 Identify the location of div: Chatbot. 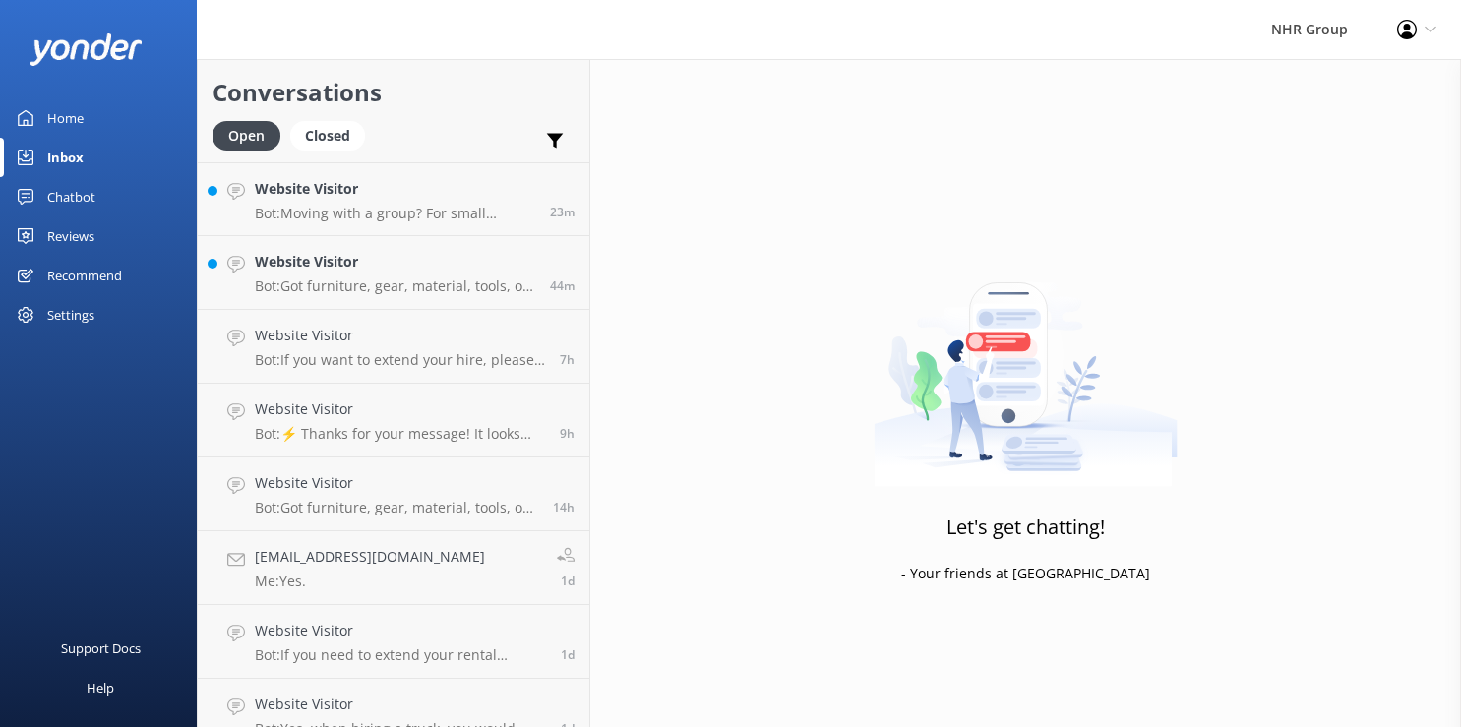
(71, 197).